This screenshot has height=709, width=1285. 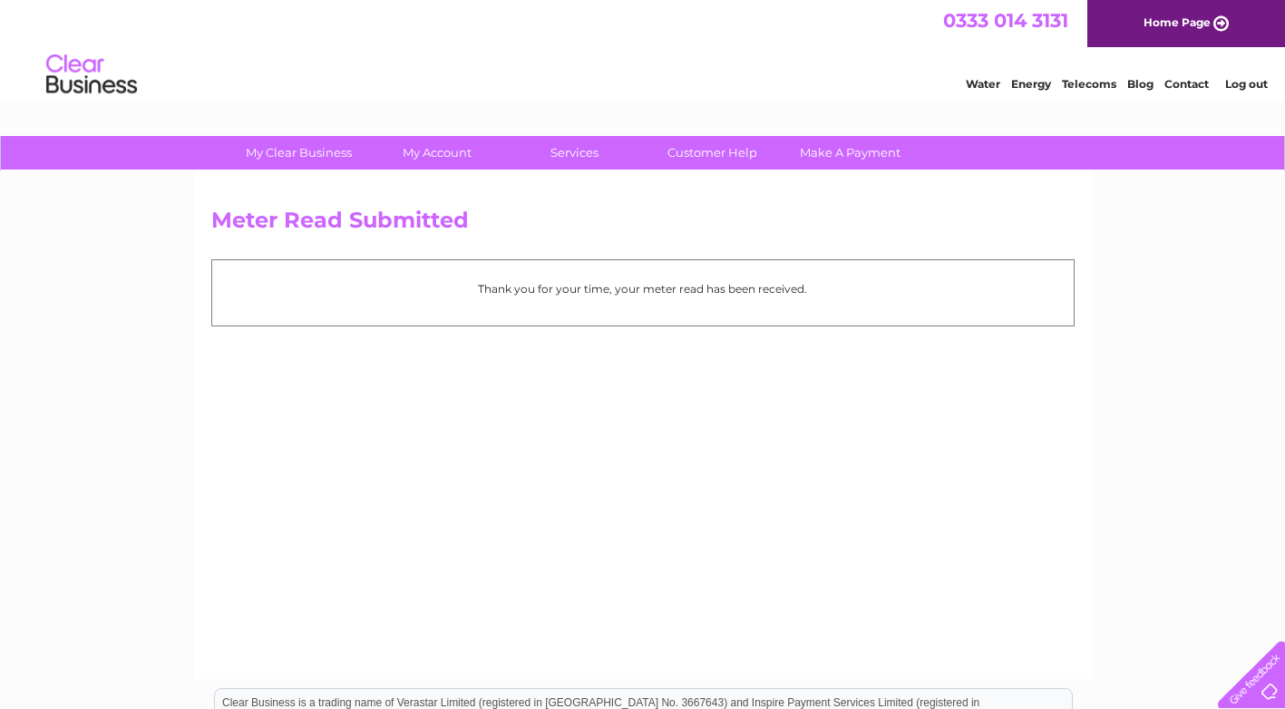 What do you see at coordinates (1186, 83) in the screenshot?
I see `a: Contact` at bounding box center [1186, 83].